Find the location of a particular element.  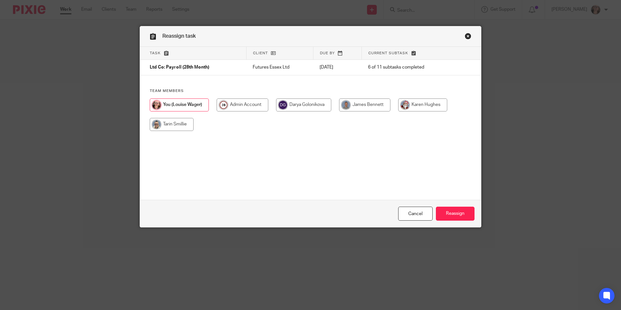

span: Current subtask is located at coordinates (388, 53).